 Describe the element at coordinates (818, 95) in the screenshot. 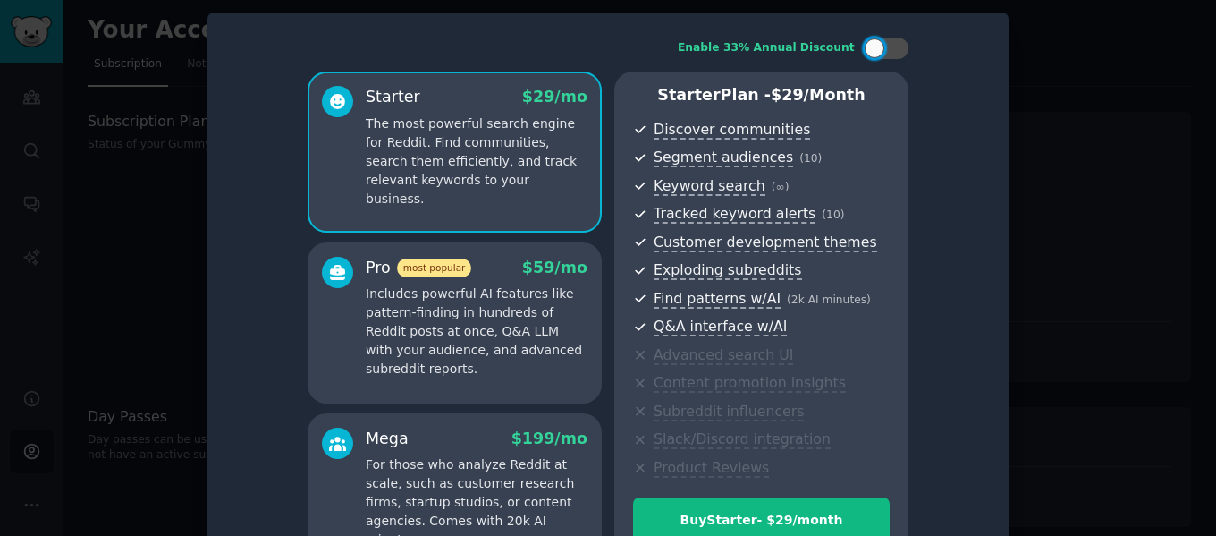

I see `span: $ 29 /month` at that location.